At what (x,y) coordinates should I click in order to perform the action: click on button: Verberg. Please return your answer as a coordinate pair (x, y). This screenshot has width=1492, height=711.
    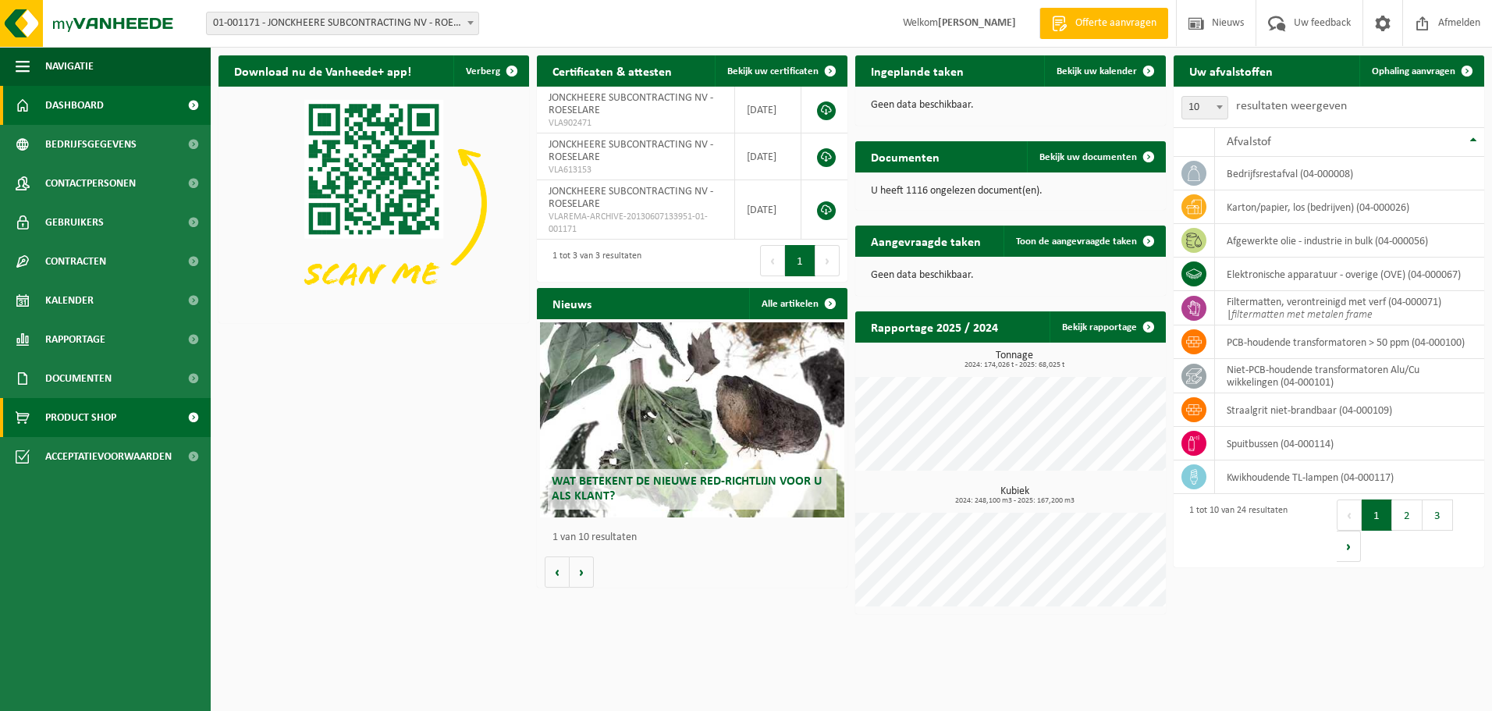
    Looking at the image, I should click on (490, 71).